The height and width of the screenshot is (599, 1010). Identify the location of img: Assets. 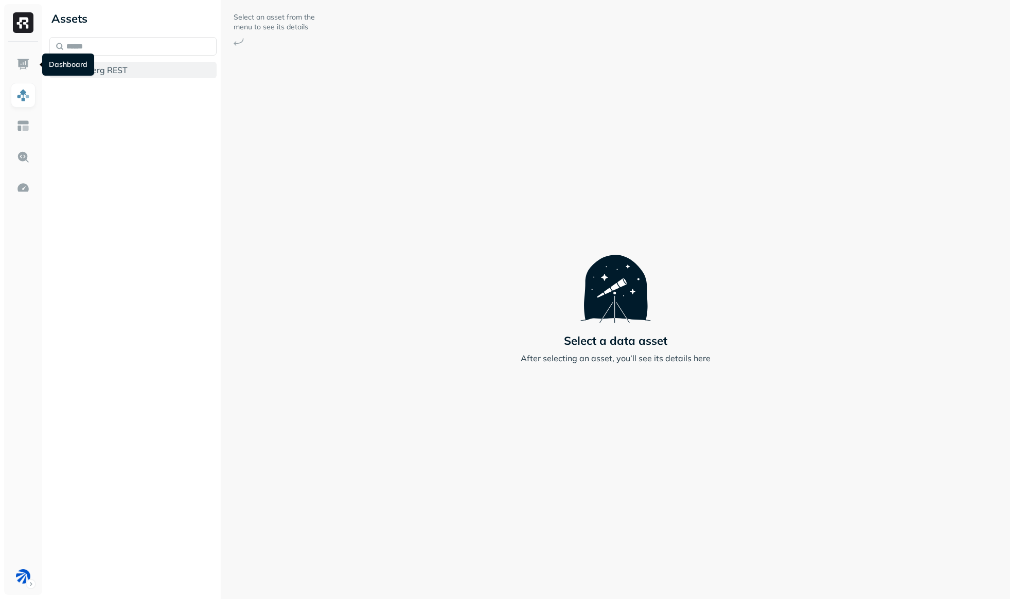
(23, 95).